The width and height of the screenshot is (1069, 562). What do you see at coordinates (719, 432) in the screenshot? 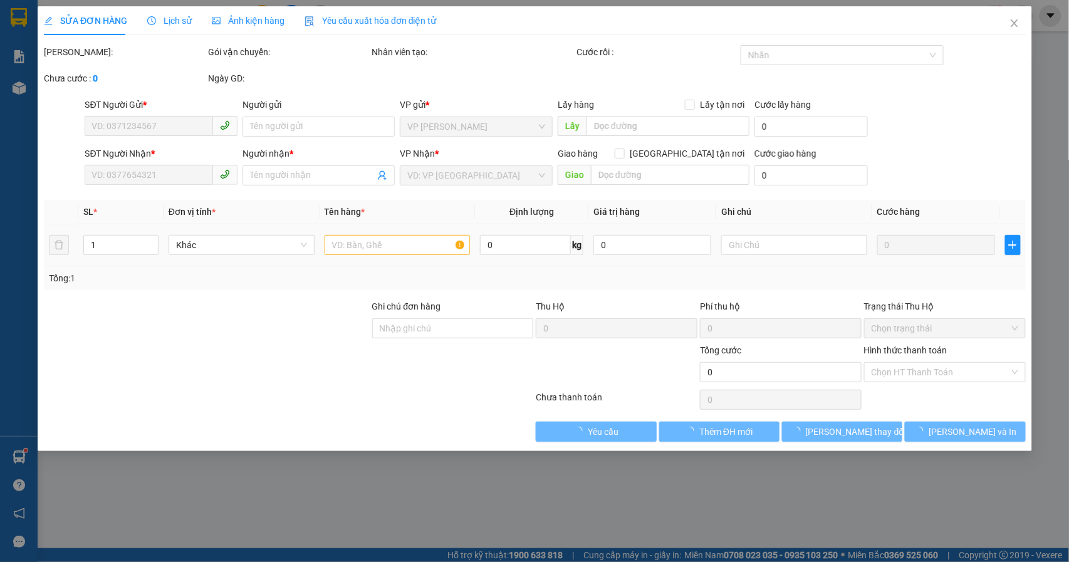
I see `button: Thêm ĐH mới` at bounding box center [719, 432].